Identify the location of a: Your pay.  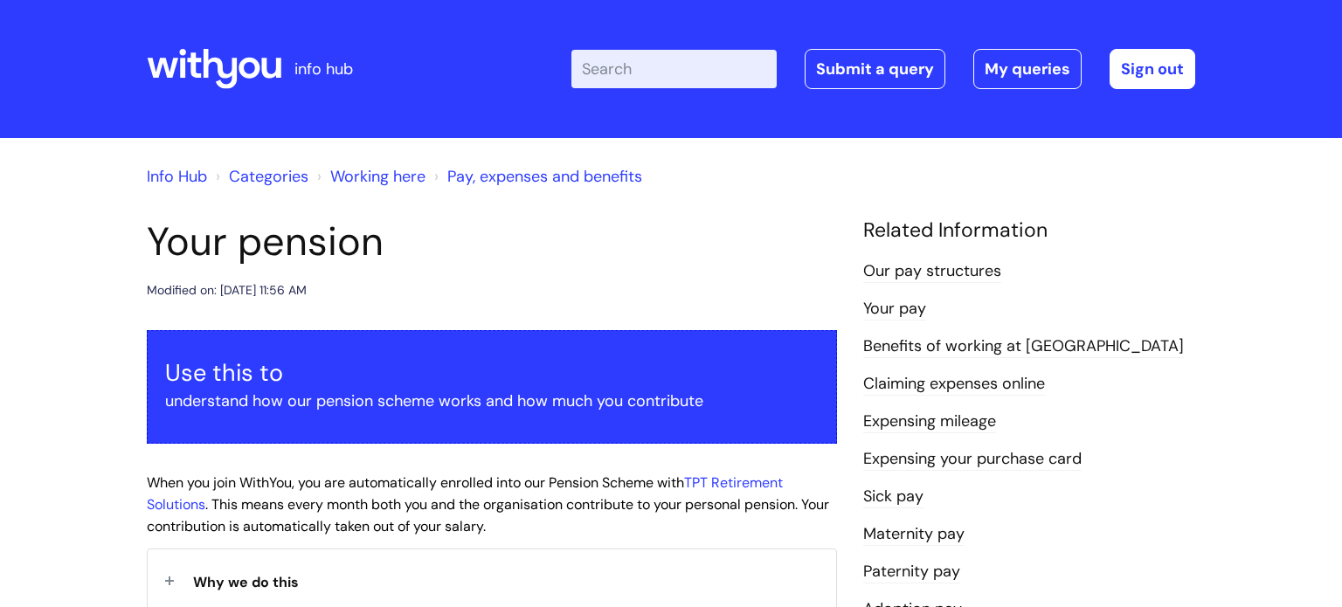
(895, 309).